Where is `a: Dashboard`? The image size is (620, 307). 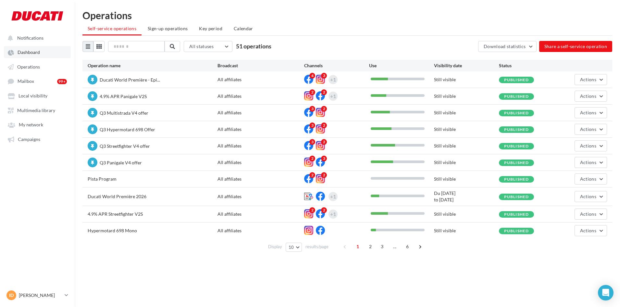
a: Dashboard is located at coordinates (37, 52).